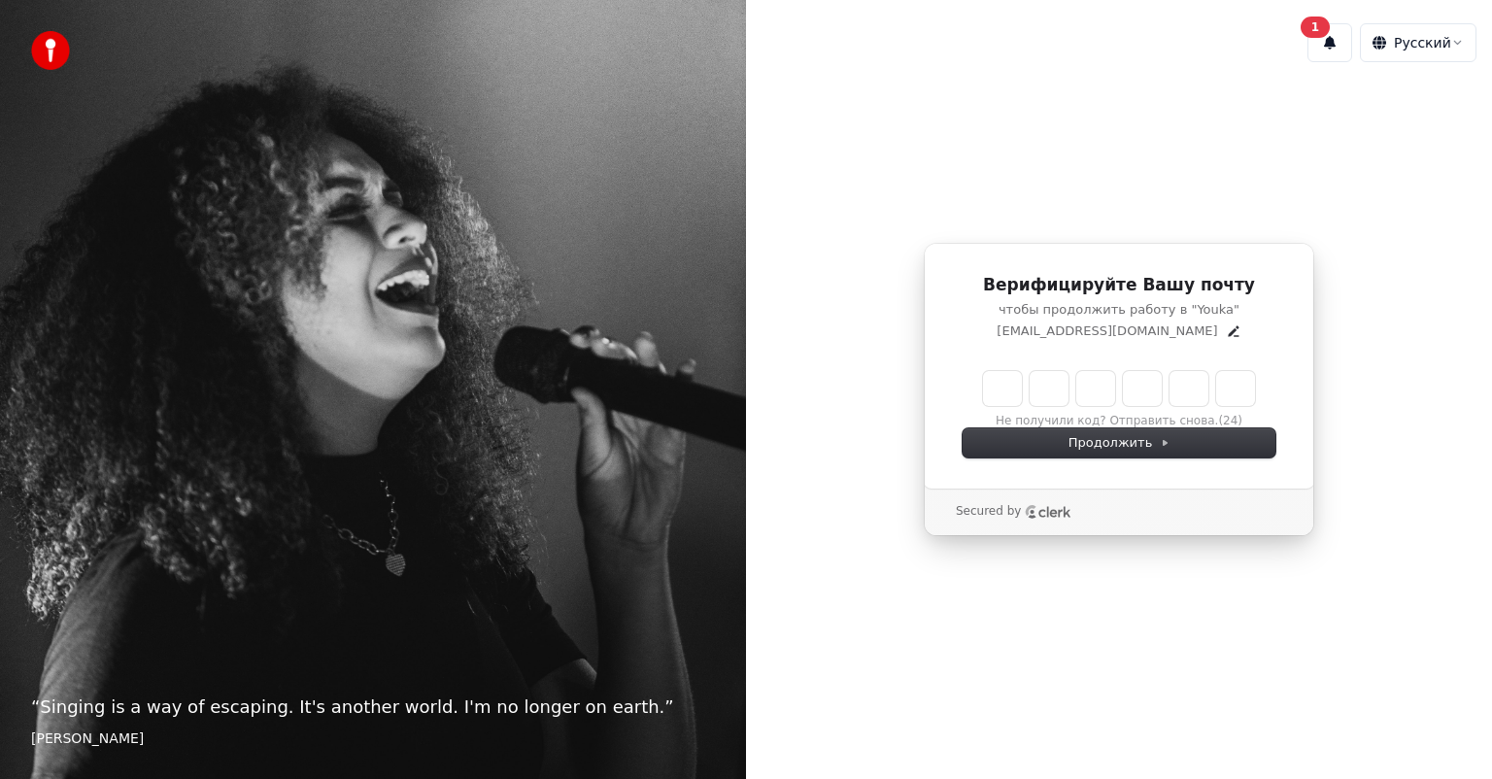 This screenshot has width=1492, height=779. I want to click on button: Продолжить, so click(1119, 443).